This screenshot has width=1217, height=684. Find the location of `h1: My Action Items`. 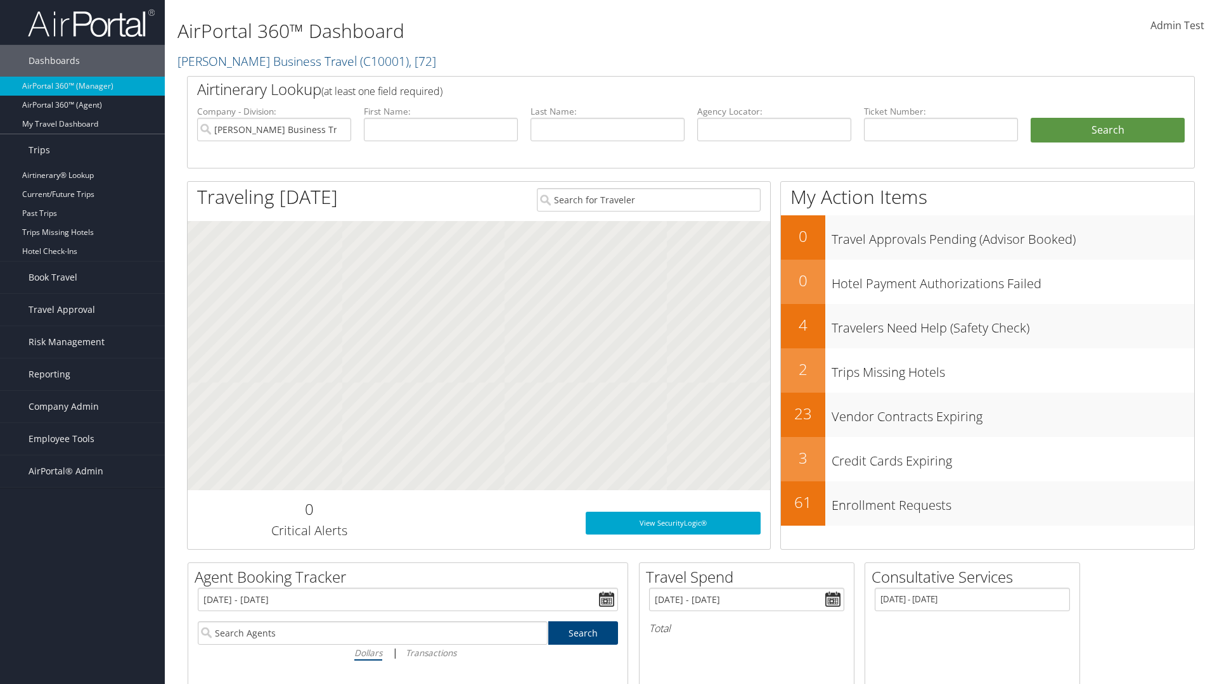

h1: My Action Items is located at coordinates (987, 197).